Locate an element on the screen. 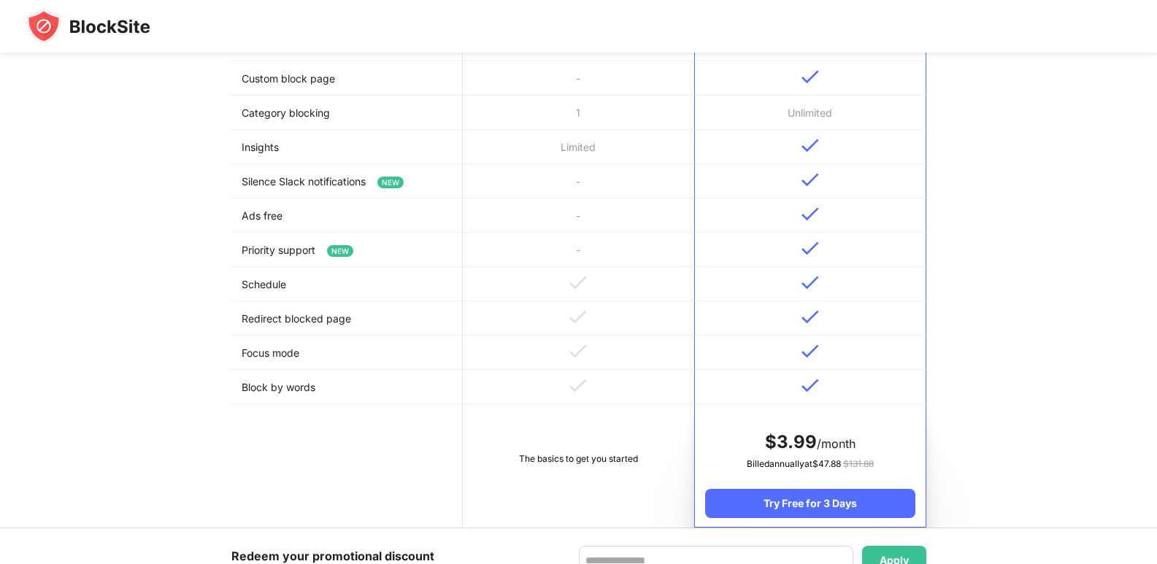 The width and height of the screenshot is (1157, 564). td: Custom block page is located at coordinates (347, 78).